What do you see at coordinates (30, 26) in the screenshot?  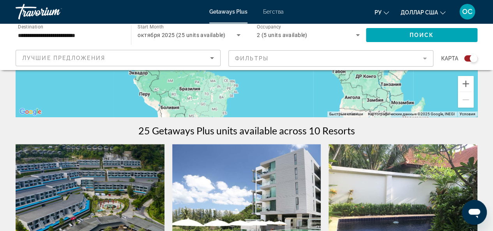 I see `span: Destination` at bounding box center [30, 26].